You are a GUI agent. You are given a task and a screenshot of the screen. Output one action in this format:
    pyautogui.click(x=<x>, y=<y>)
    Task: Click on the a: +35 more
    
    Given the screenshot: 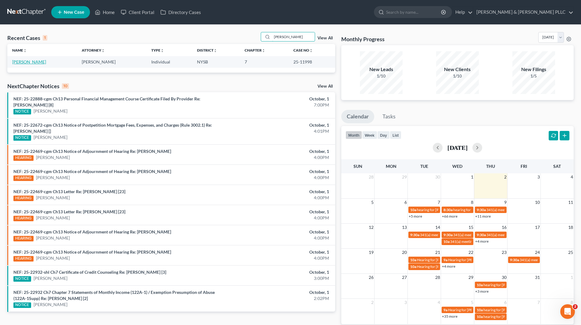 What is the action you would take?
    pyautogui.click(x=450, y=316)
    